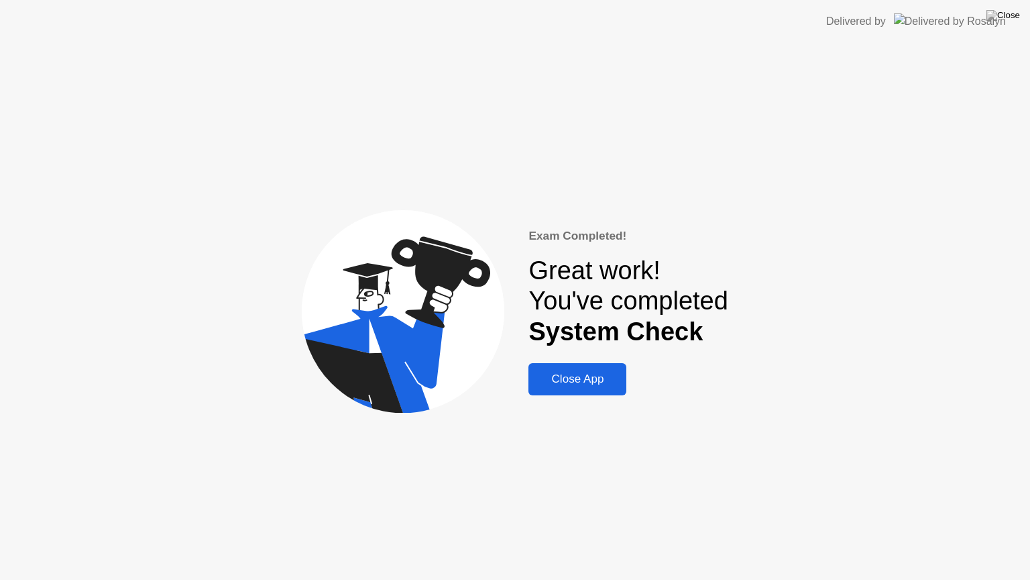 This screenshot has height=580, width=1030. Describe the element at coordinates (578, 379) in the screenshot. I see `button: Close App` at that location.